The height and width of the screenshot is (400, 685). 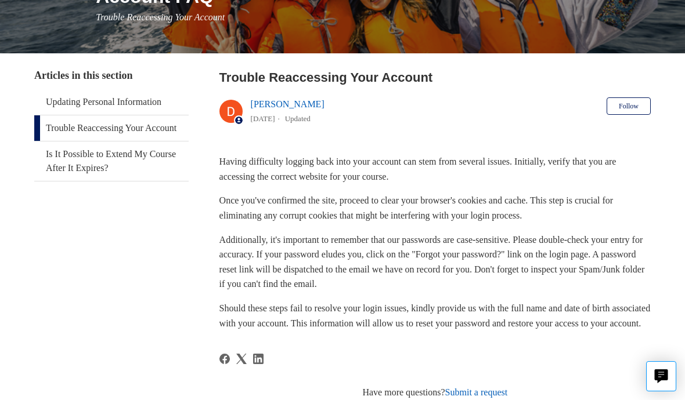 What do you see at coordinates (225, 359) in the screenshot?
I see `a: Facebook` at bounding box center [225, 359].